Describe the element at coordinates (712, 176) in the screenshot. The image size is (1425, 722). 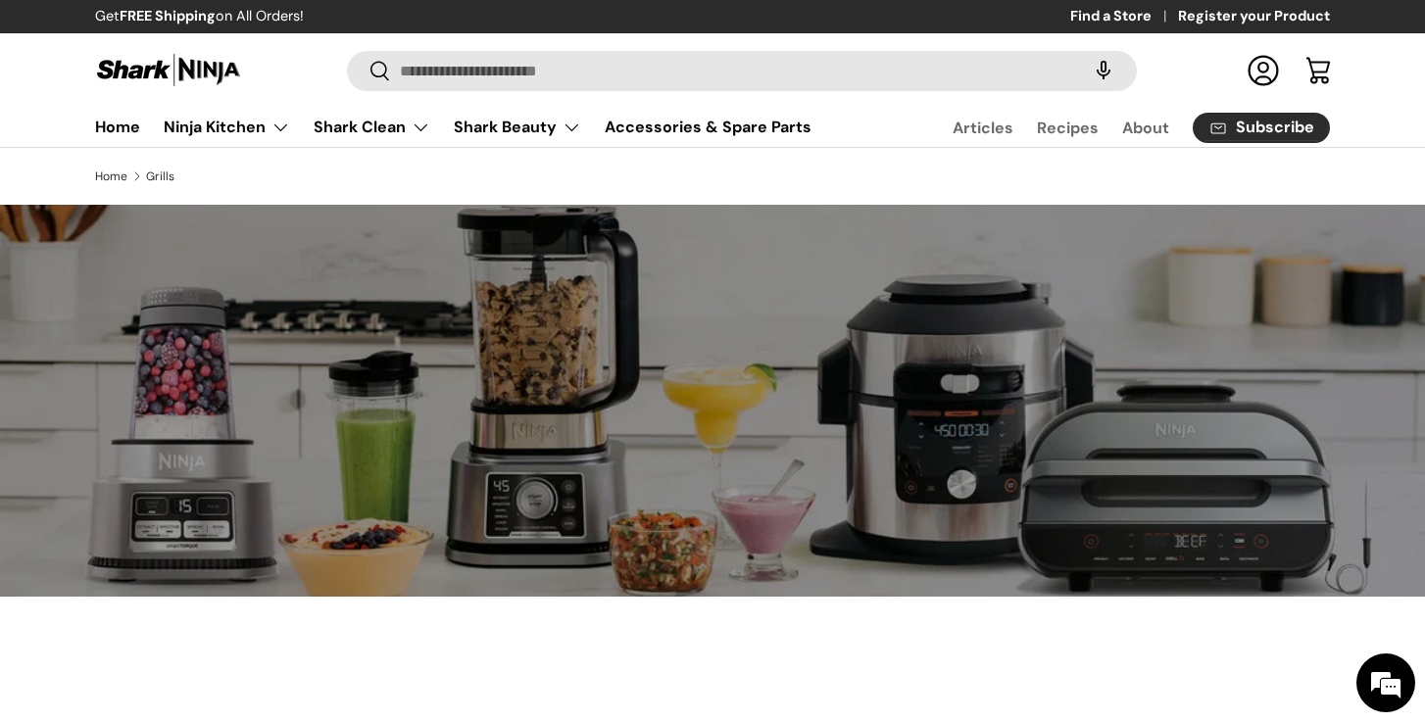
I see `nav: Breadcrumbs` at that location.